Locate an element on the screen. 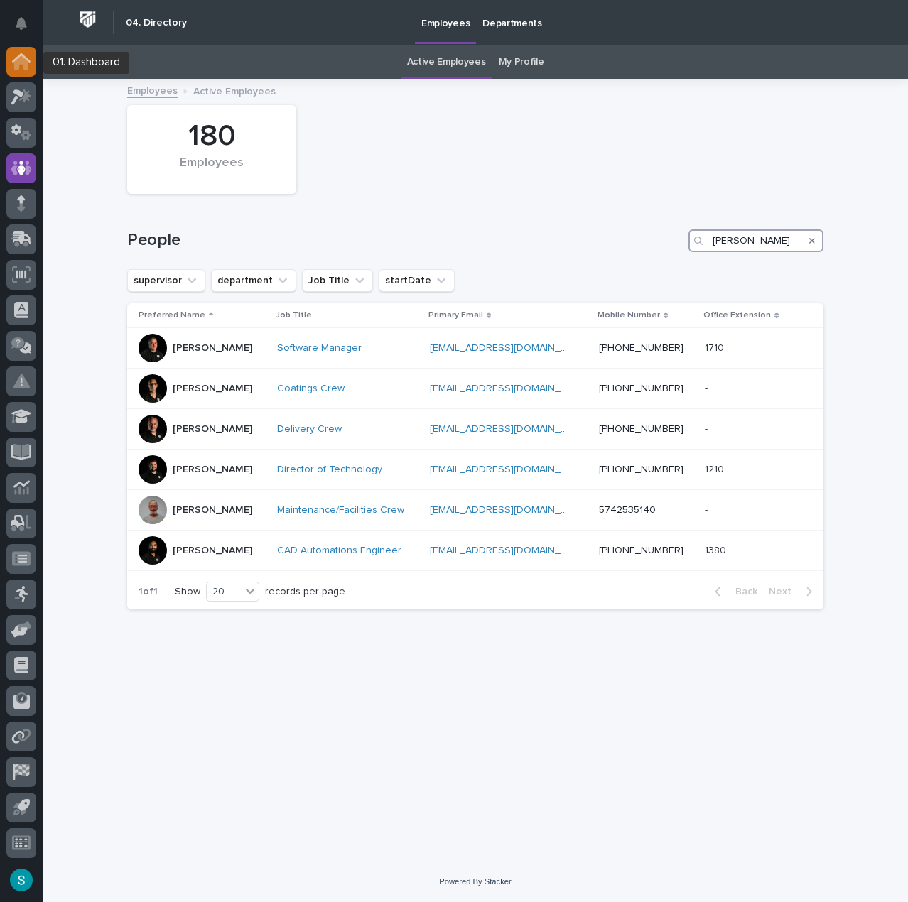 This screenshot has height=902, width=908. input: Search is located at coordinates (756, 241).